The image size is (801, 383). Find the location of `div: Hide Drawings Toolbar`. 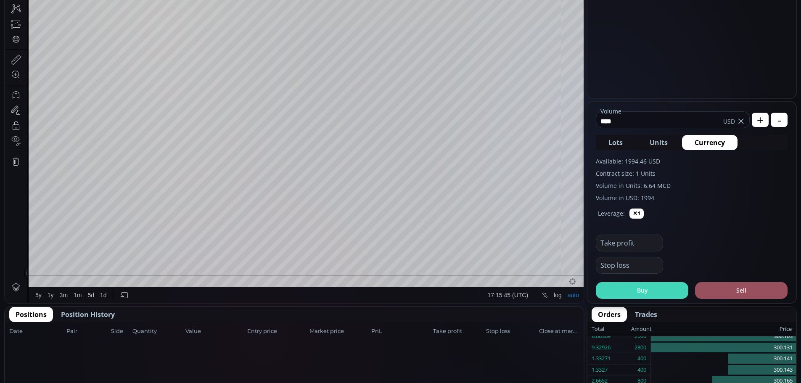

div: Hide Drawings Toolbar is located at coordinates (21, 350).